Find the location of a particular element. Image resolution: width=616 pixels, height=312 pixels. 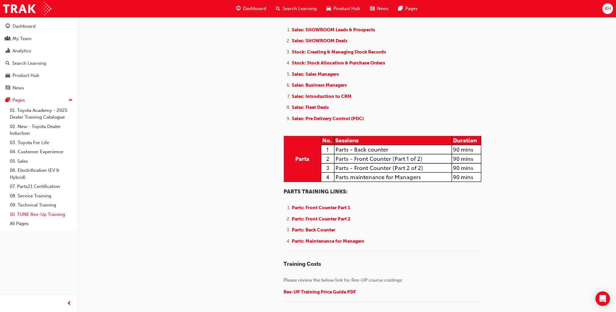

span: Rev-UP Training Price Guide PDF is located at coordinates (320, 292).